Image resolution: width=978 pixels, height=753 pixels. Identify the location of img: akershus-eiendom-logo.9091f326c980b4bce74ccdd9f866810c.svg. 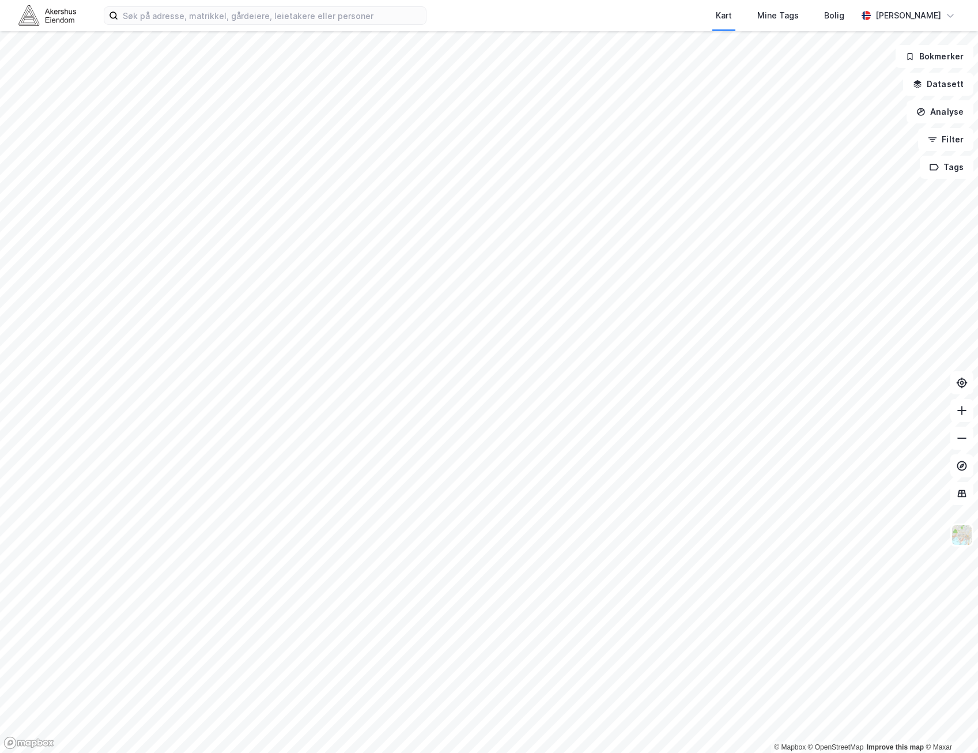
(47, 15).